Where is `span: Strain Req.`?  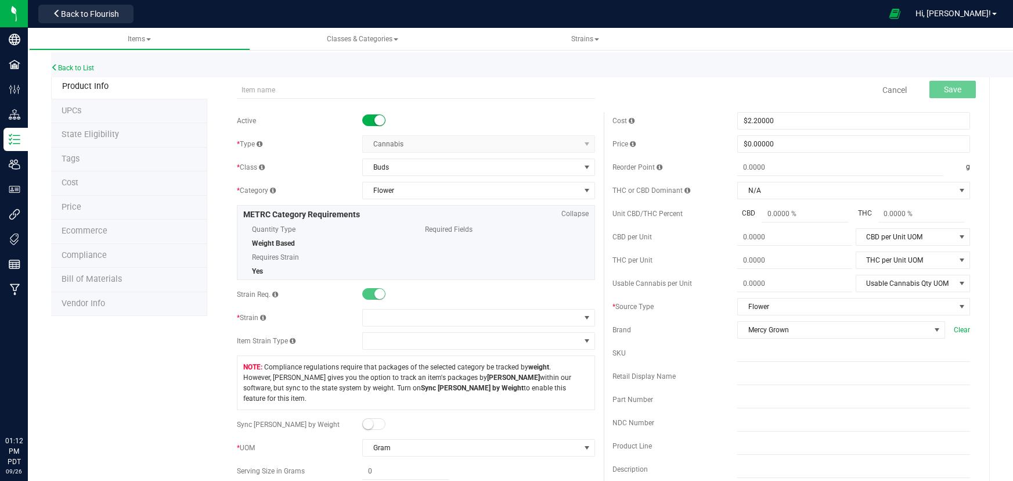 span: Strain Req. is located at coordinates (257, 294).